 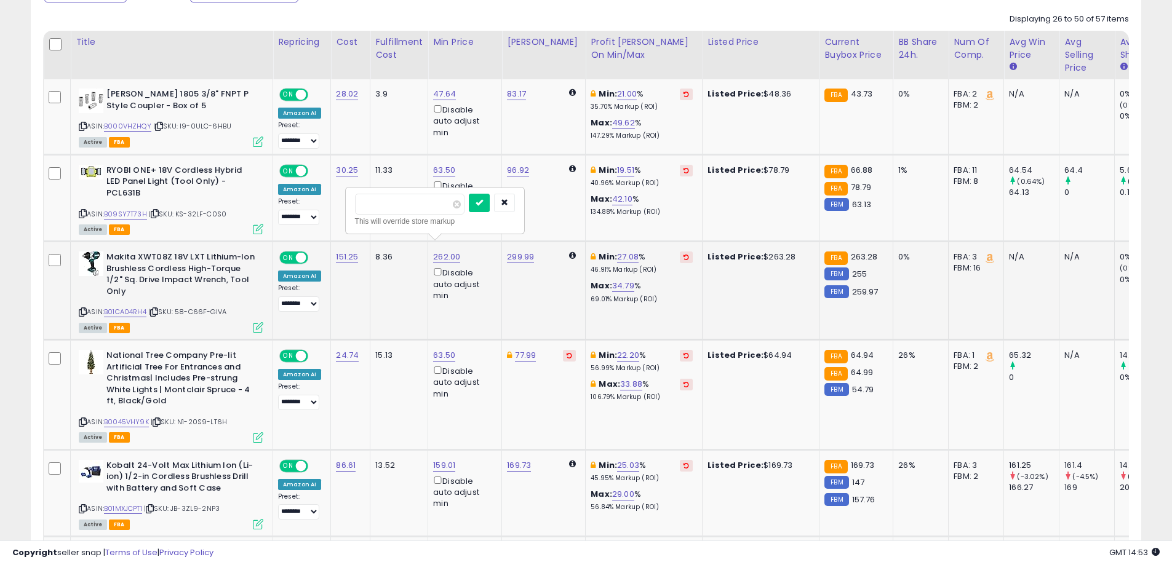 What do you see at coordinates (642, 136) in the screenshot?
I see `p: 147.29% Markup (ROI)` at bounding box center [642, 136].